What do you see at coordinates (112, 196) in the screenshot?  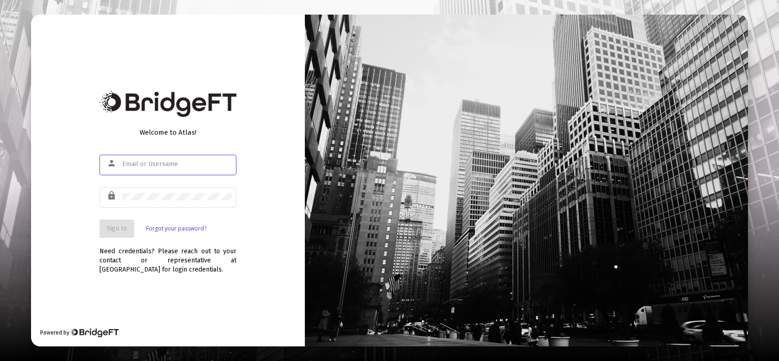 I see `mat-icon: lock` at bounding box center [112, 196].